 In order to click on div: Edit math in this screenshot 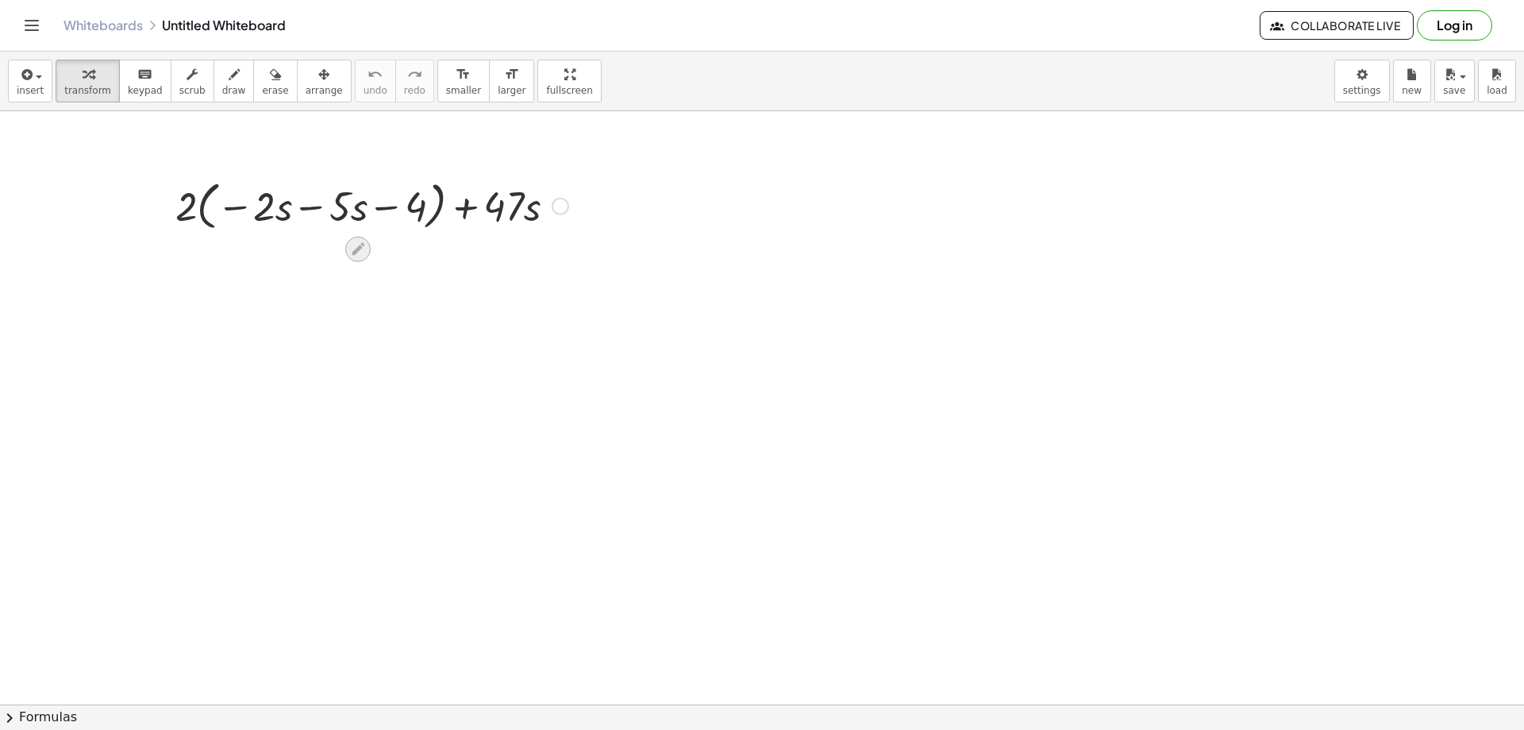, I will do `click(358, 249)`.